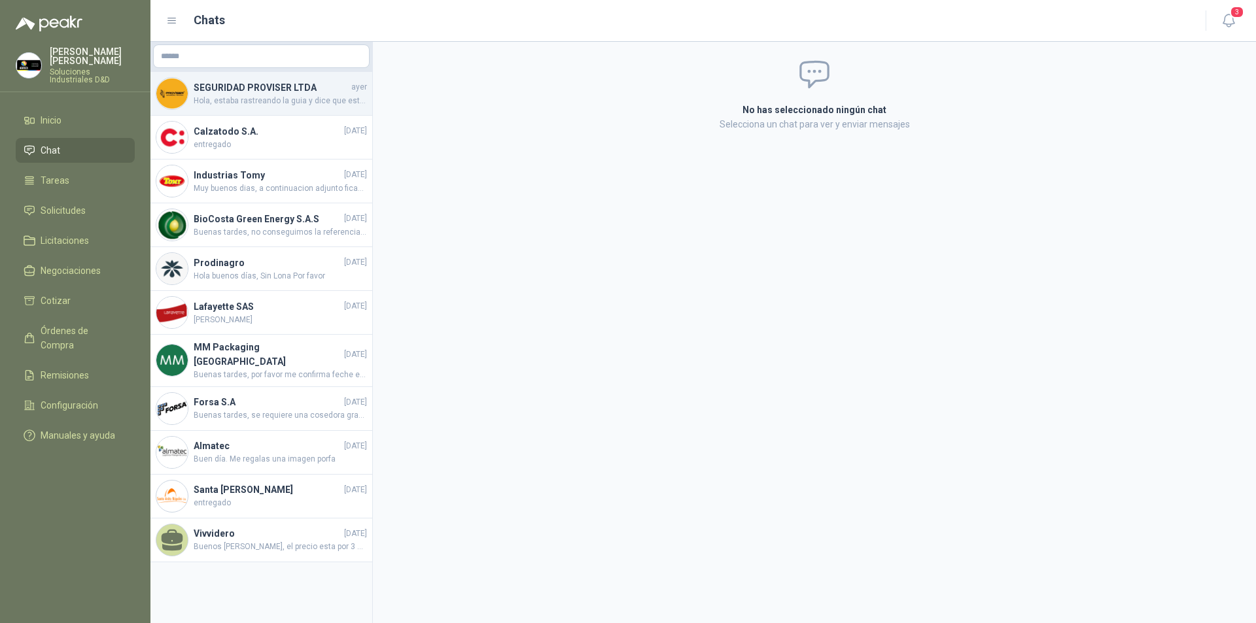 The height and width of the screenshot is (623, 1256). What do you see at coordinates (75, 150) in the screenshot?
I see `a: Chat` at bounding box center [75, 150].